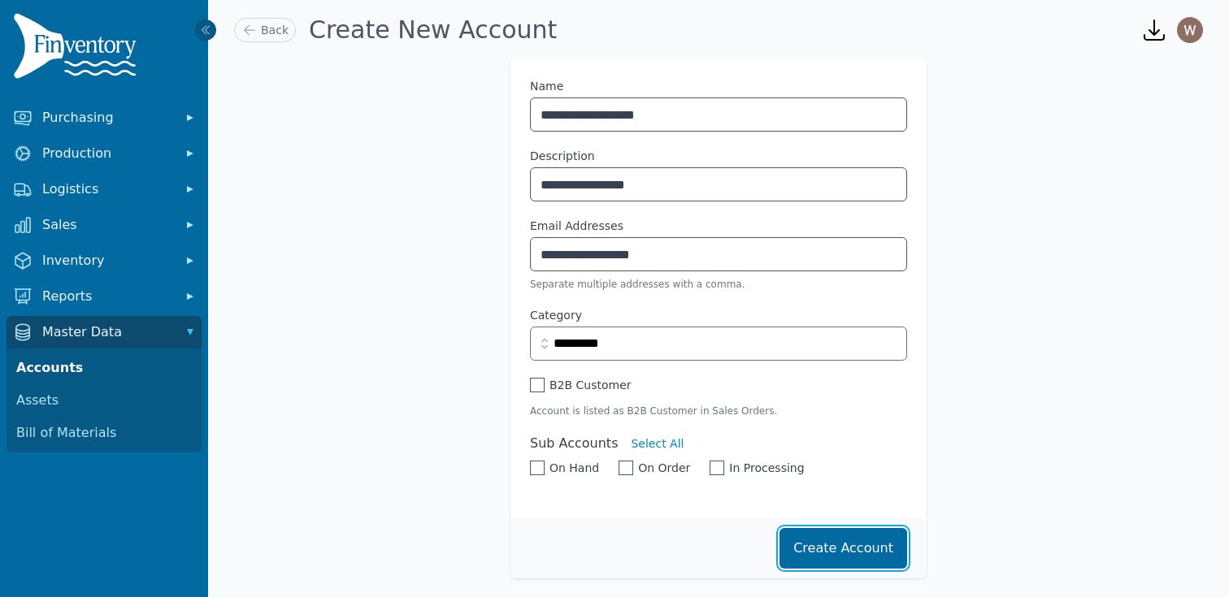 The image size is (1229, 597). What do you see at coordinates (104, 401) in the screenshot?
I see `a: Assets` at bounding box center [104, 401].